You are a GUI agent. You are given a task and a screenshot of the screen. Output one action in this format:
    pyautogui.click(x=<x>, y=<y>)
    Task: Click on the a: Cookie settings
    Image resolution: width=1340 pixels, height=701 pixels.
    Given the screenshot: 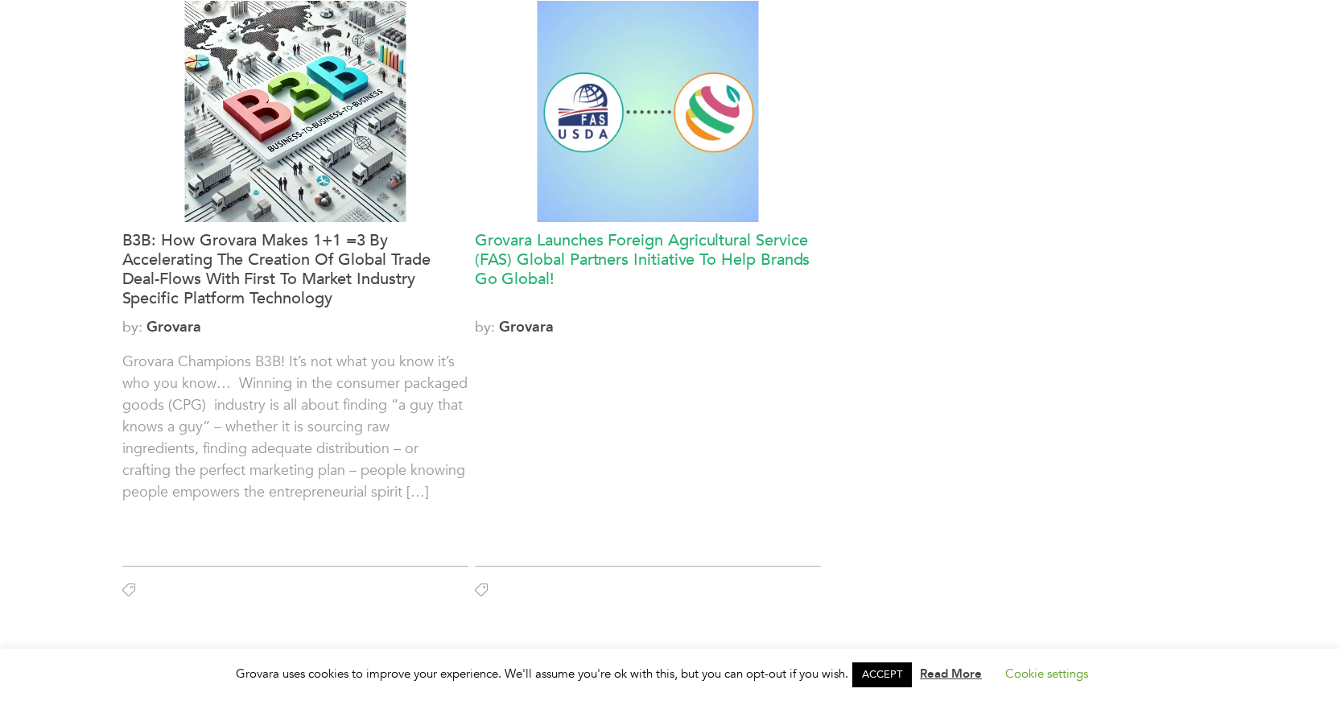 What is the action you would take?
    pyautogui.click(x=1046, y=674)
    